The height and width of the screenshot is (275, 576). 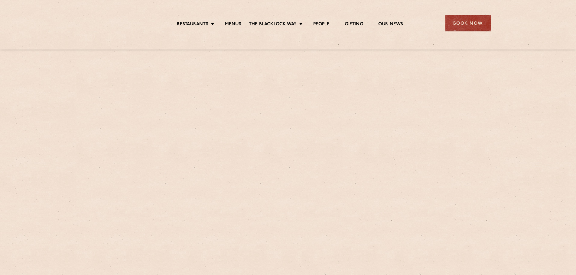 I want to click on a: People, so click(x=321, y=25).